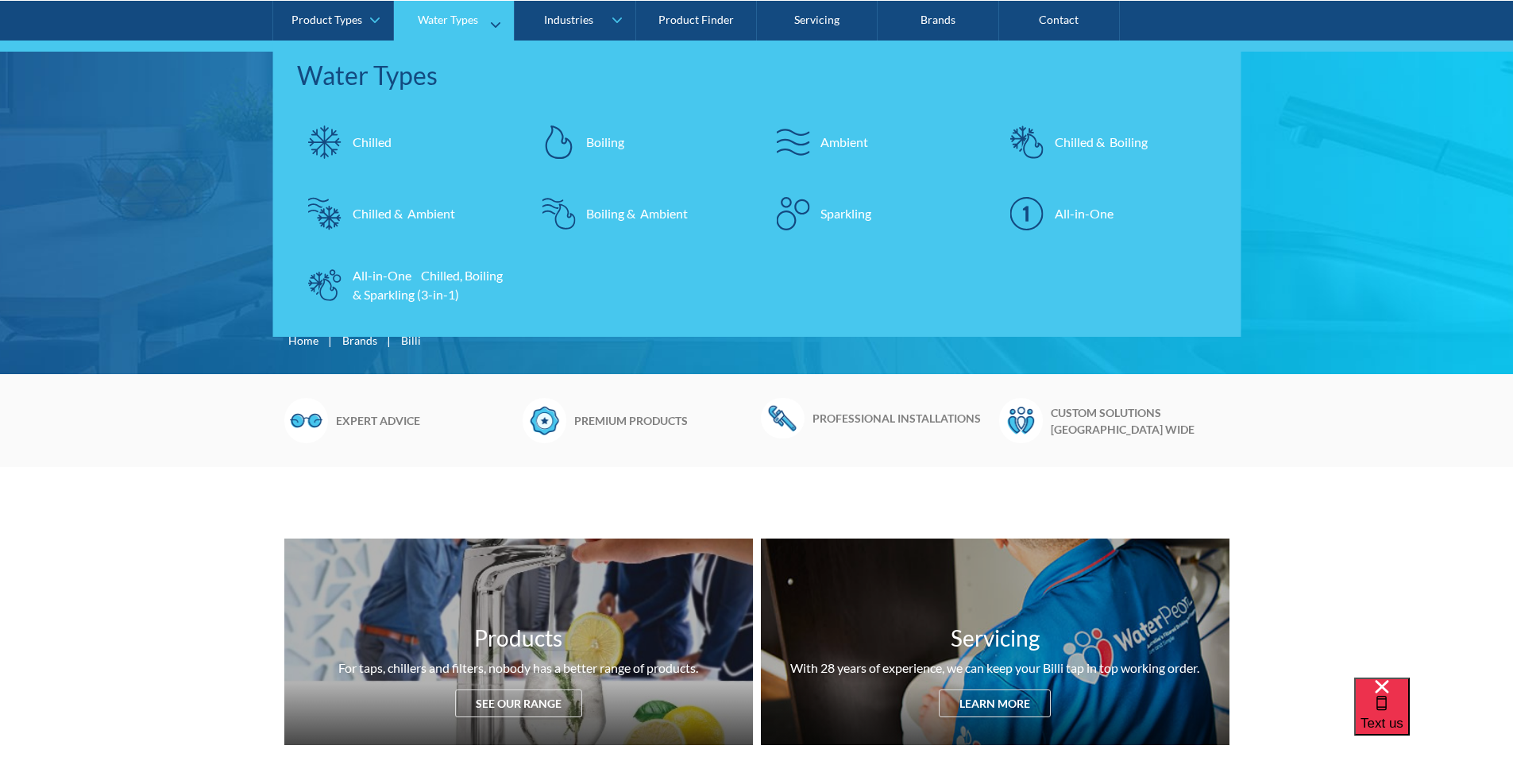 The height and width of the screenshot is (757, 1513). Describe the element at coordinates (519, 703) in the screenshot. I see `div: See our range` at that location.